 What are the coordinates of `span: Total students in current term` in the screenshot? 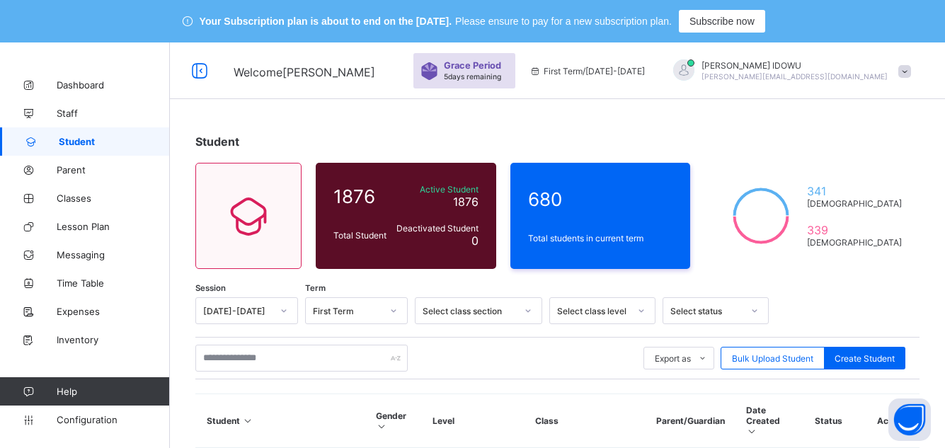 It's located at (600, 238).